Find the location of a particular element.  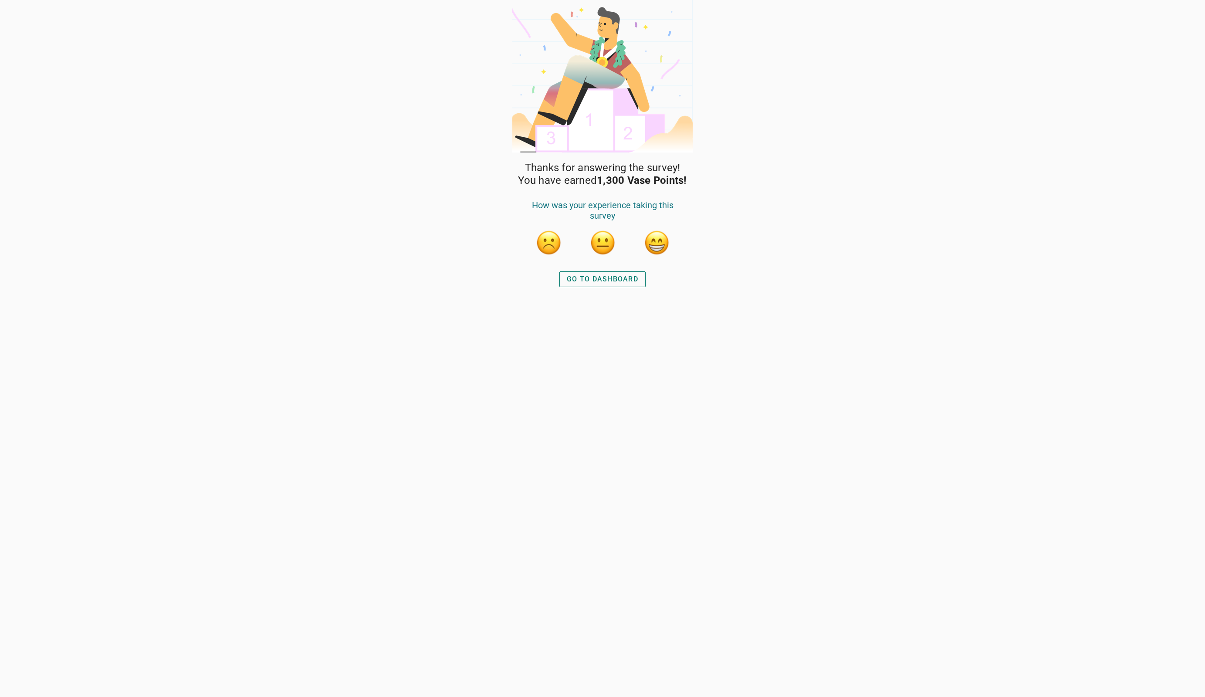

span: Thanks for answering the survey! is located at coordinates (602, 168).